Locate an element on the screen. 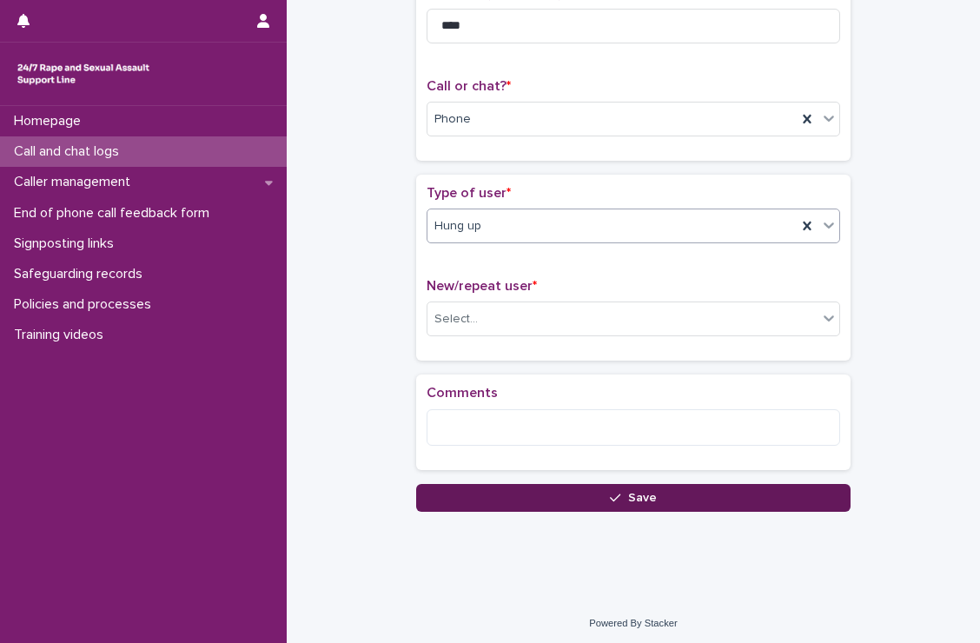 This screenshot has height=643, width=980. span: Comments is located at coordinates (462, 393).